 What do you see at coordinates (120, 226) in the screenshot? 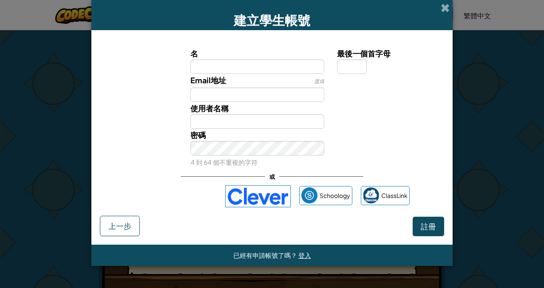
I see `span: 上一步` at bounding box center [120, 226].